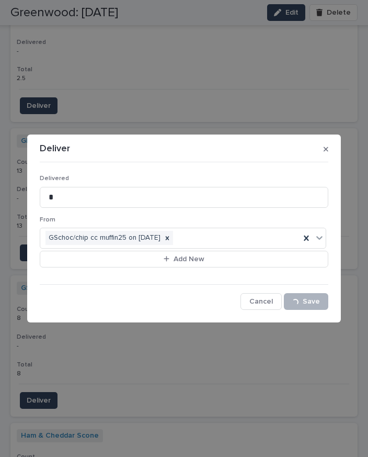 This screenshot has height=457, width=368. Describe the element at coordinates (54, 178) in the screenshot. I see `span: Delivered` at that location.